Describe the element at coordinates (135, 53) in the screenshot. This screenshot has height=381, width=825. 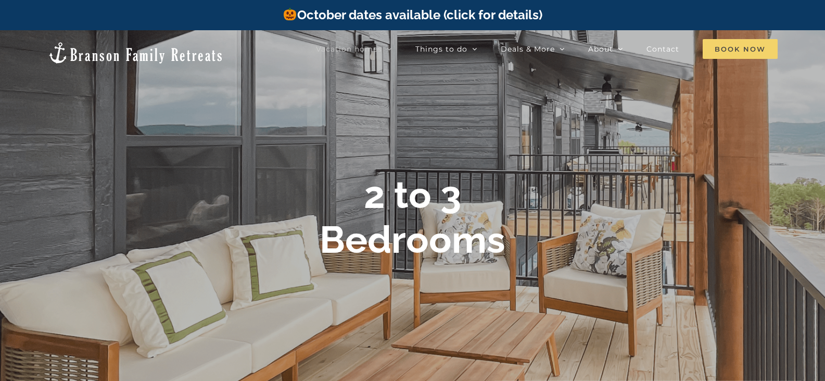
I see `img: Branson Family Retreats Logo` at that location.